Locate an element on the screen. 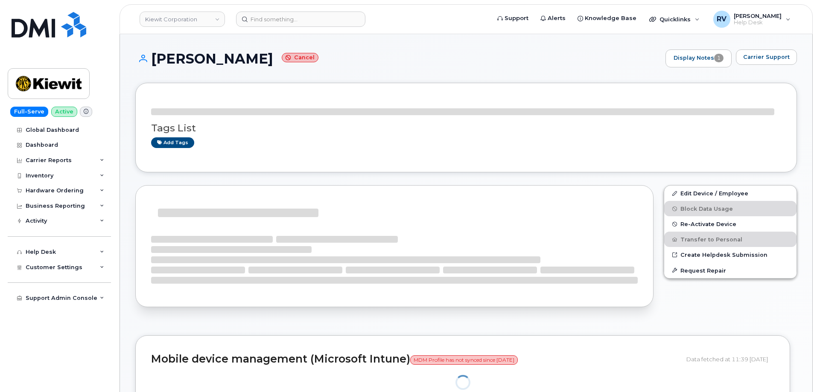 Image resolution: width=817 pixels, height=392 pixels. small: Cancel is located at coordinates (300, 58).